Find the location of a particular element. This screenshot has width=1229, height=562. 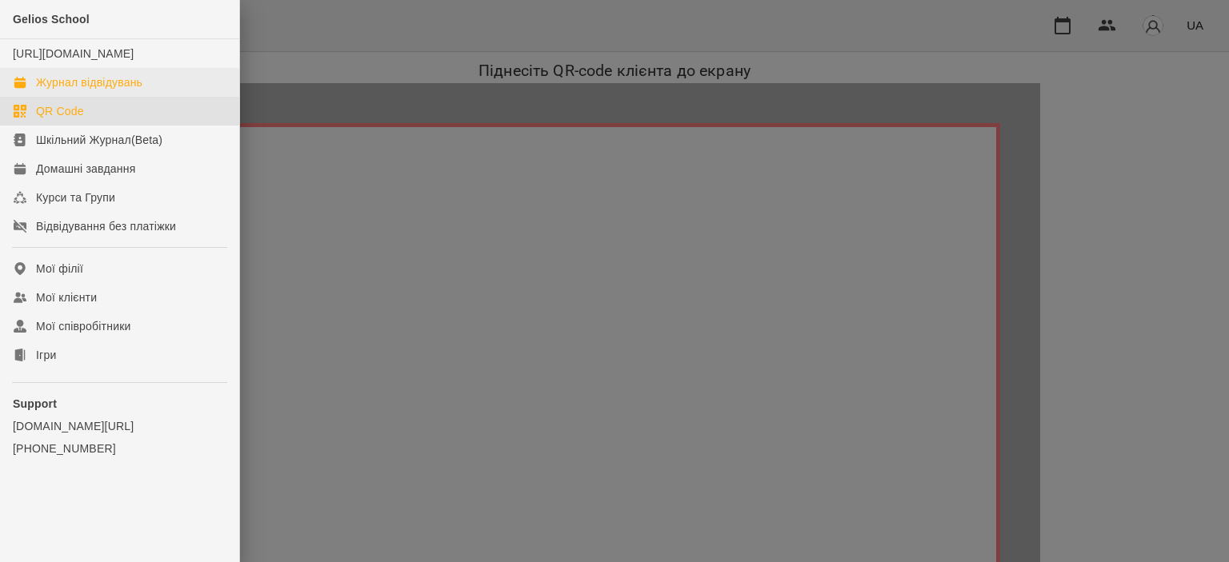

div: QR Code is located at coordinates (60, 111).